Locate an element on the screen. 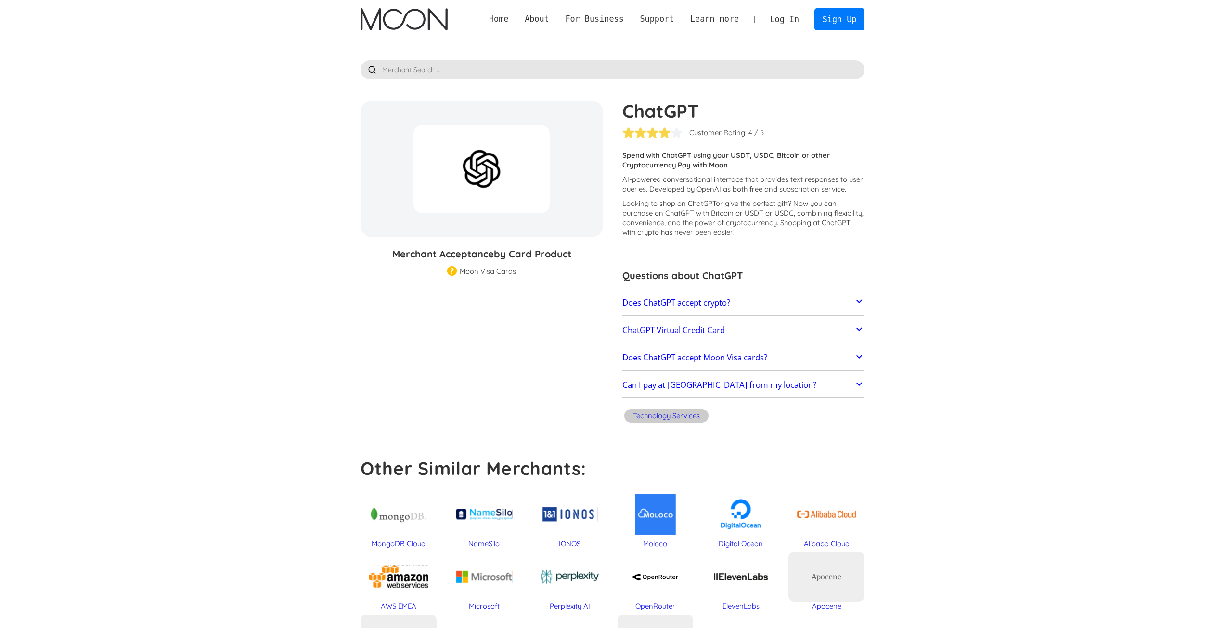  a: Moloco is located at coordinates (655, 519).